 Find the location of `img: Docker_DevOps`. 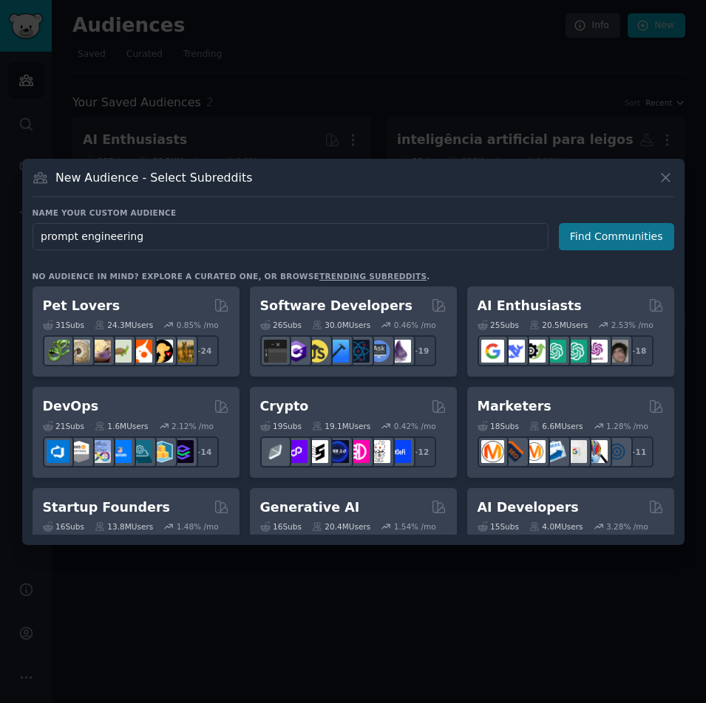

img: Docker_DevOps is located at coordinates (99, 451).